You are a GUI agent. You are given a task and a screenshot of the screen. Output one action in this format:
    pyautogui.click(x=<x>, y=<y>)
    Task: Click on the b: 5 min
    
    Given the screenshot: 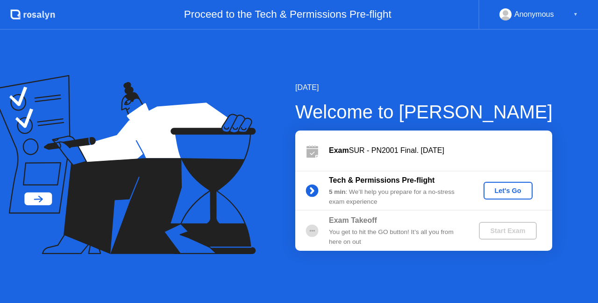 What is the action you would take?
    pyautogui.click(x=337, y=192)
    